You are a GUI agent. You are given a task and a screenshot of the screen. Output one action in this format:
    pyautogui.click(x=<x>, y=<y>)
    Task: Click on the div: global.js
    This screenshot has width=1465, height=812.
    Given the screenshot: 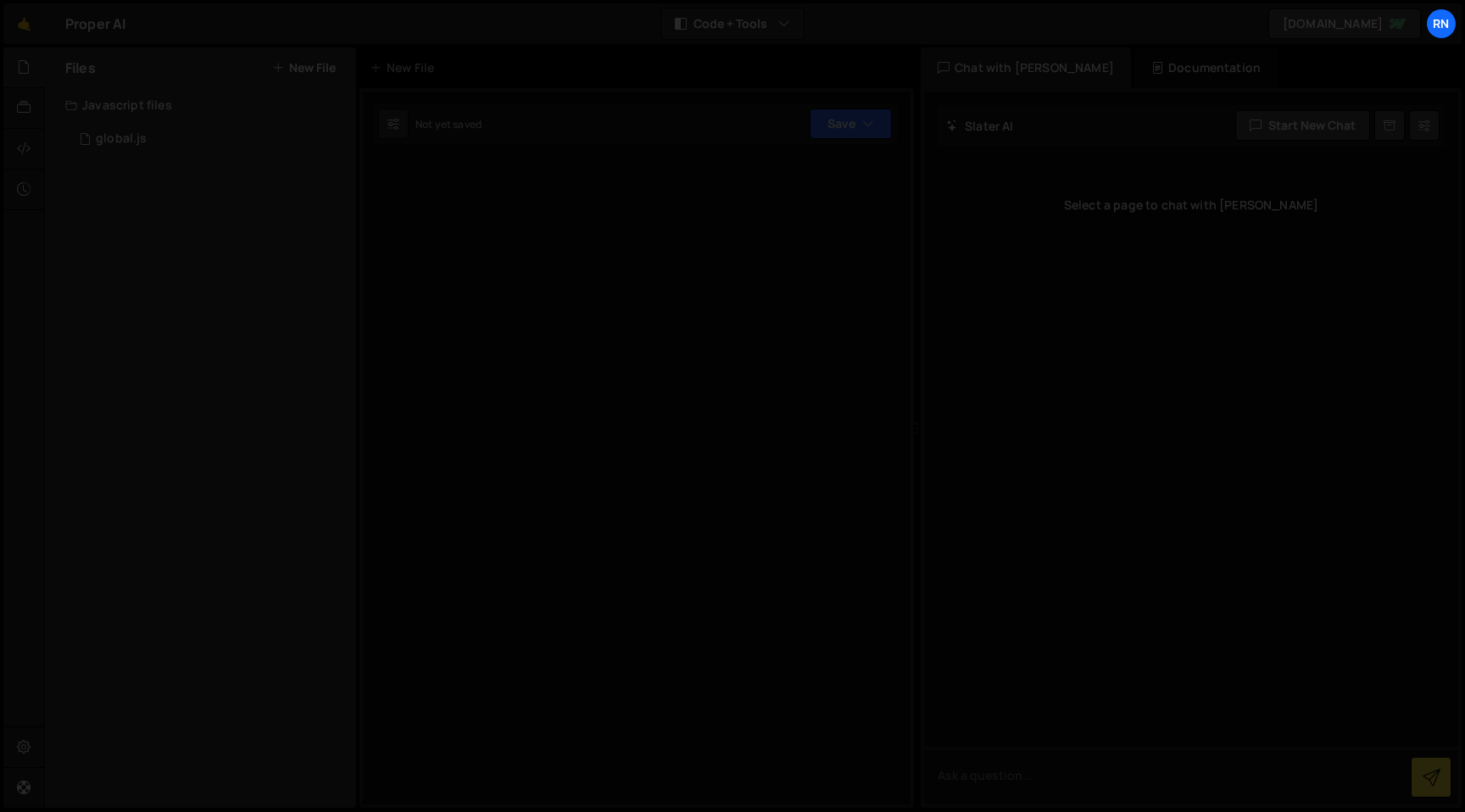 What is the action you would take?
    pyautogui.click(x=121, y=139)
    